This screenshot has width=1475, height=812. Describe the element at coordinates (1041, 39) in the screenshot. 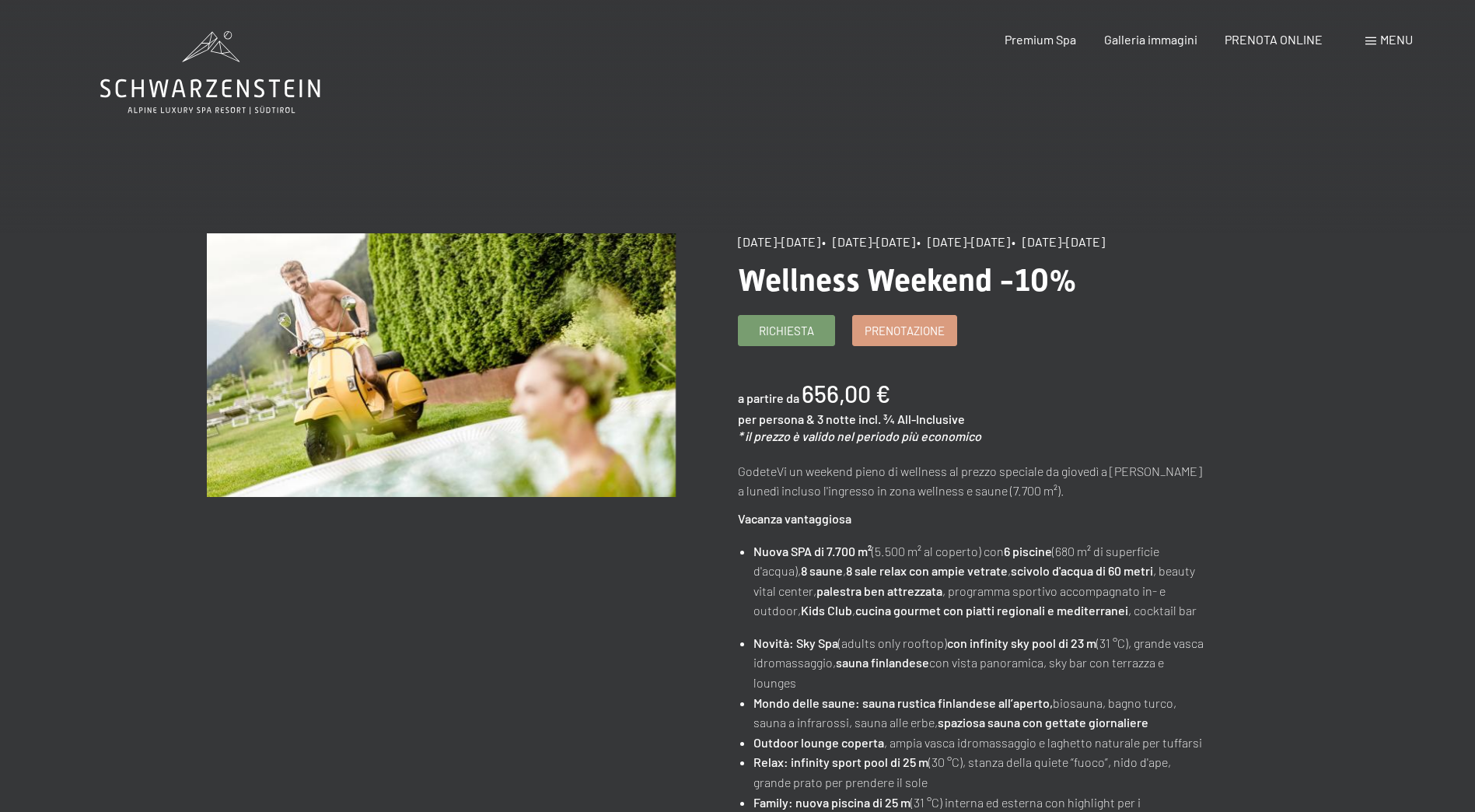

I see `span: Premium Spa` at that location.